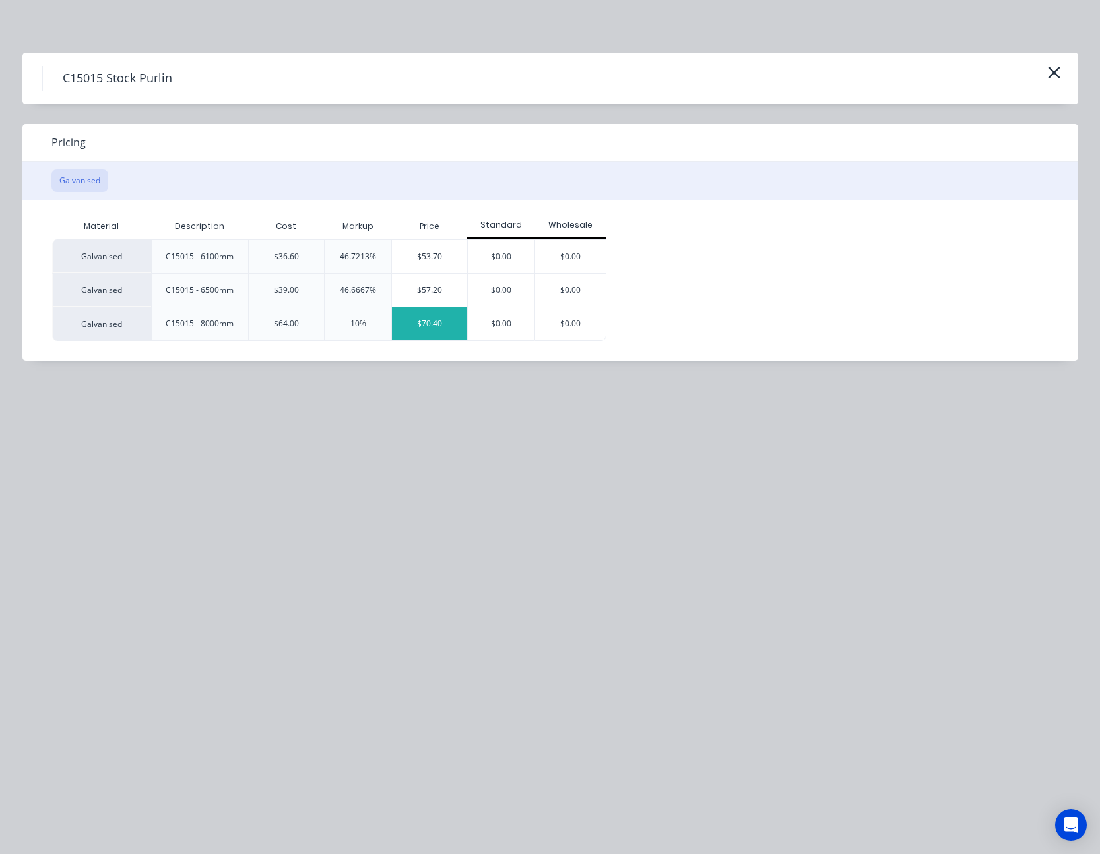  I want to click on div: $53.70, so click(429, 257).